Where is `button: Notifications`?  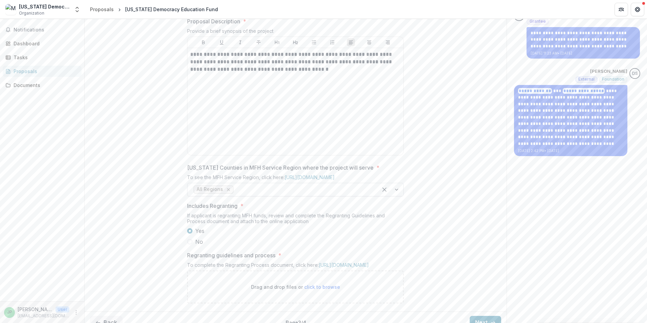
button: Notifications is located at coordinates (42, 30).